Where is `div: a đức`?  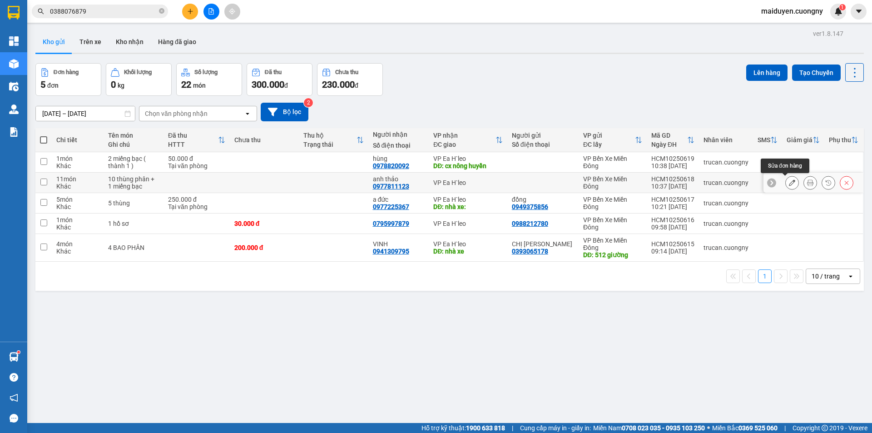 div: a đức is located at coordinates (399, 199).